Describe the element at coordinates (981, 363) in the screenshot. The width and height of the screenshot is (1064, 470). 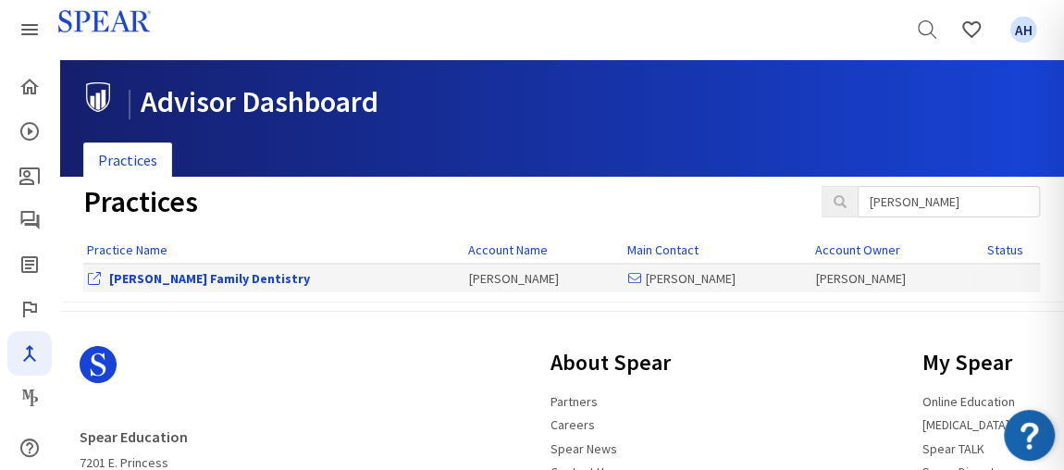
I see `h3: My Spear` at that location.